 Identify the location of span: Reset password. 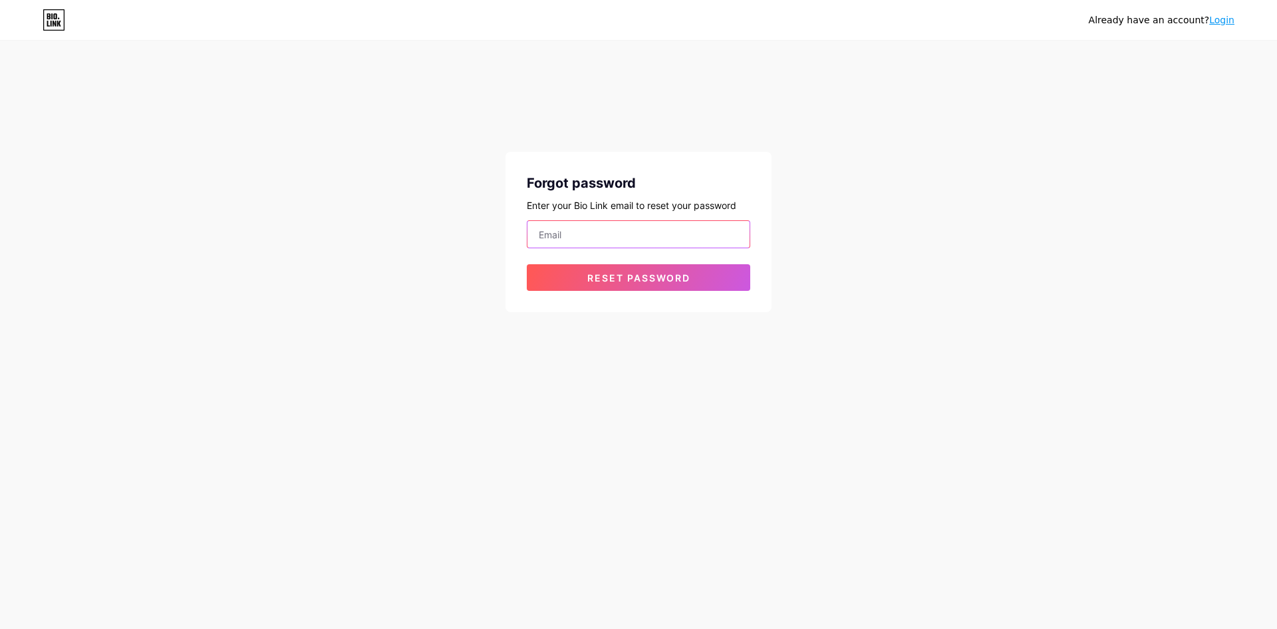
(639, 277).